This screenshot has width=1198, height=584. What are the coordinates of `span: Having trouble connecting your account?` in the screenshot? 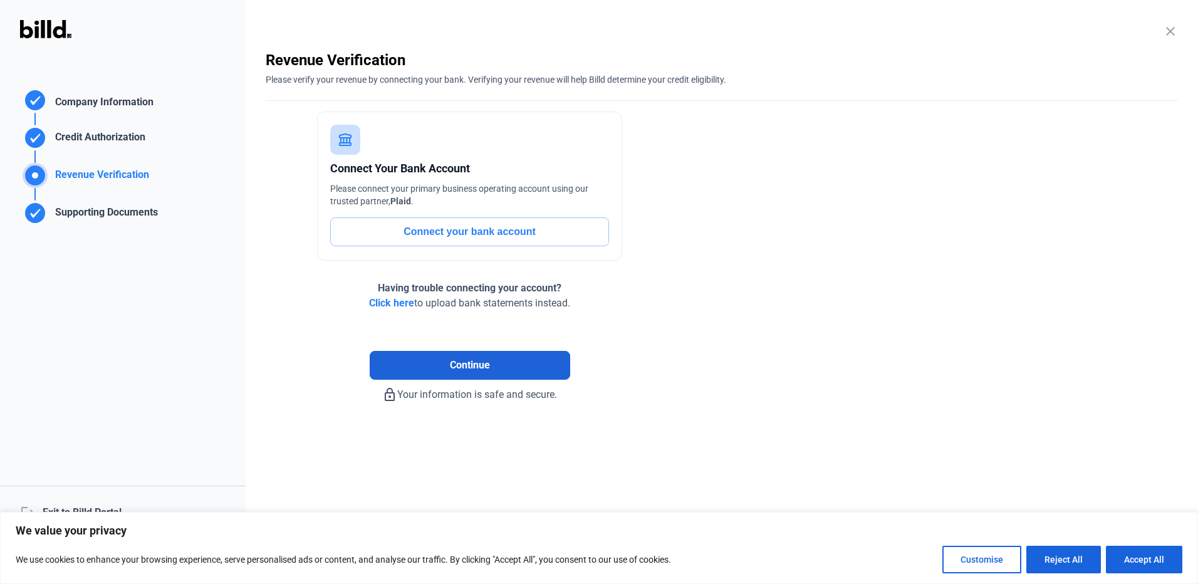 It's located at (469, 288).